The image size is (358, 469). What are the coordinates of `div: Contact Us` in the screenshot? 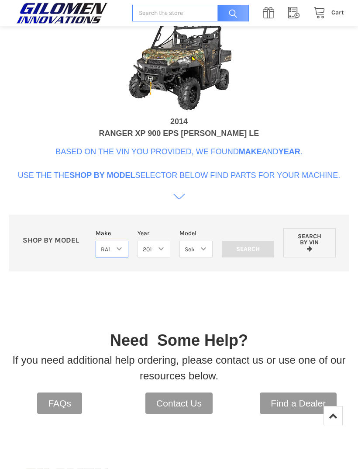 It's located at (179, 403).